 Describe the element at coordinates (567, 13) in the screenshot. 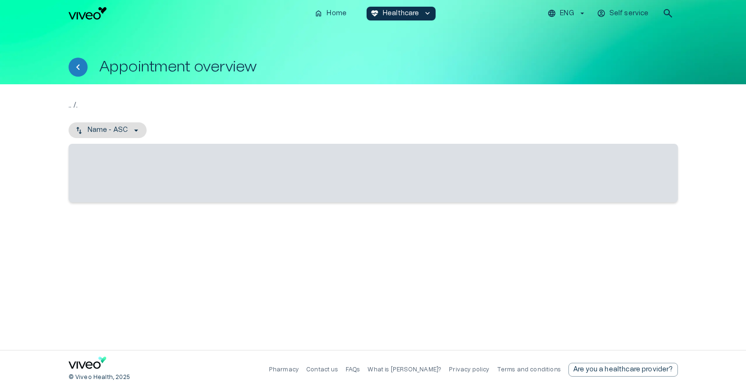

I see `p: ENG` at that location.